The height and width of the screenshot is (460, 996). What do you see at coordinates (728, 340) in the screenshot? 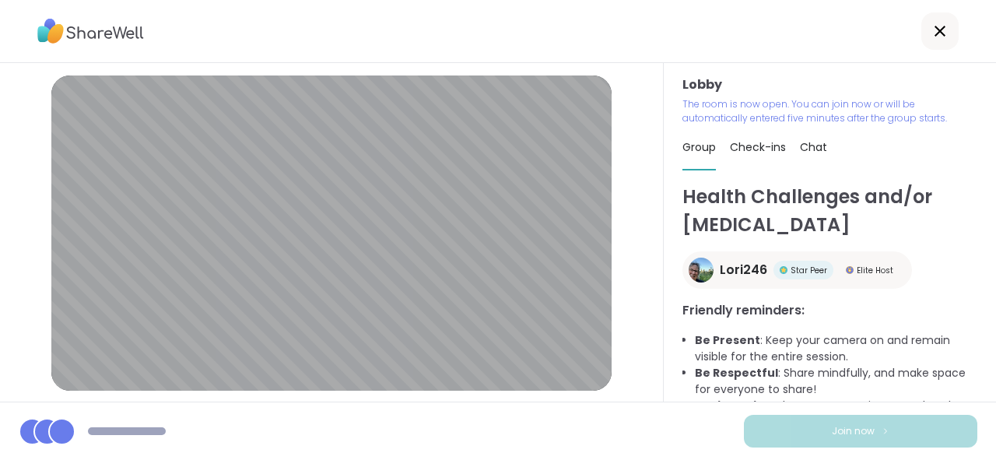
I see `b: Be Present` at bounding box center [728, 340].